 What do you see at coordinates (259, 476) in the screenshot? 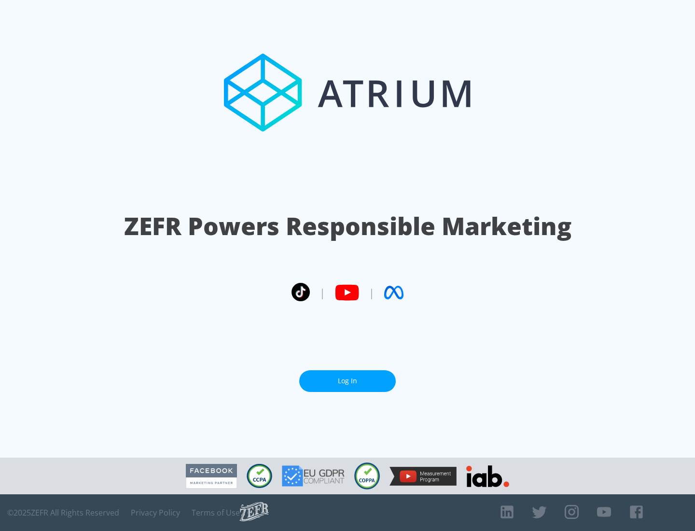
I see `img: CCPA Compliant` at bounding box center [259, 476].